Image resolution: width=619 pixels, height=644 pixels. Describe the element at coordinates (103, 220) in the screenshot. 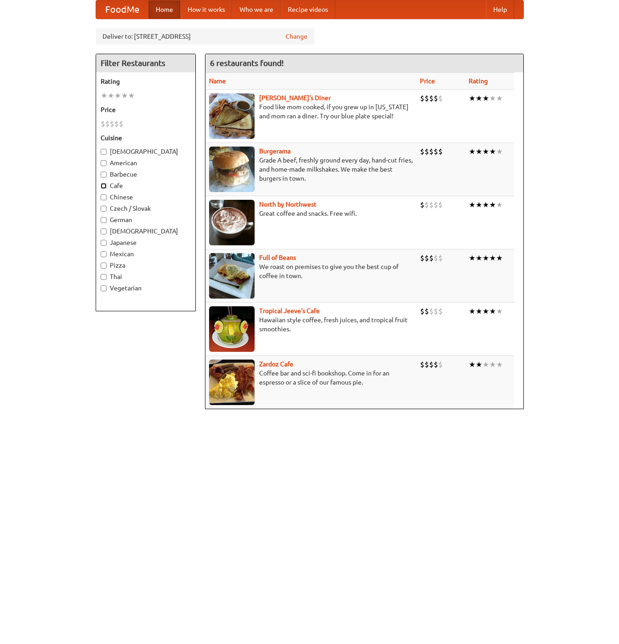

I see `input: German` at that location.